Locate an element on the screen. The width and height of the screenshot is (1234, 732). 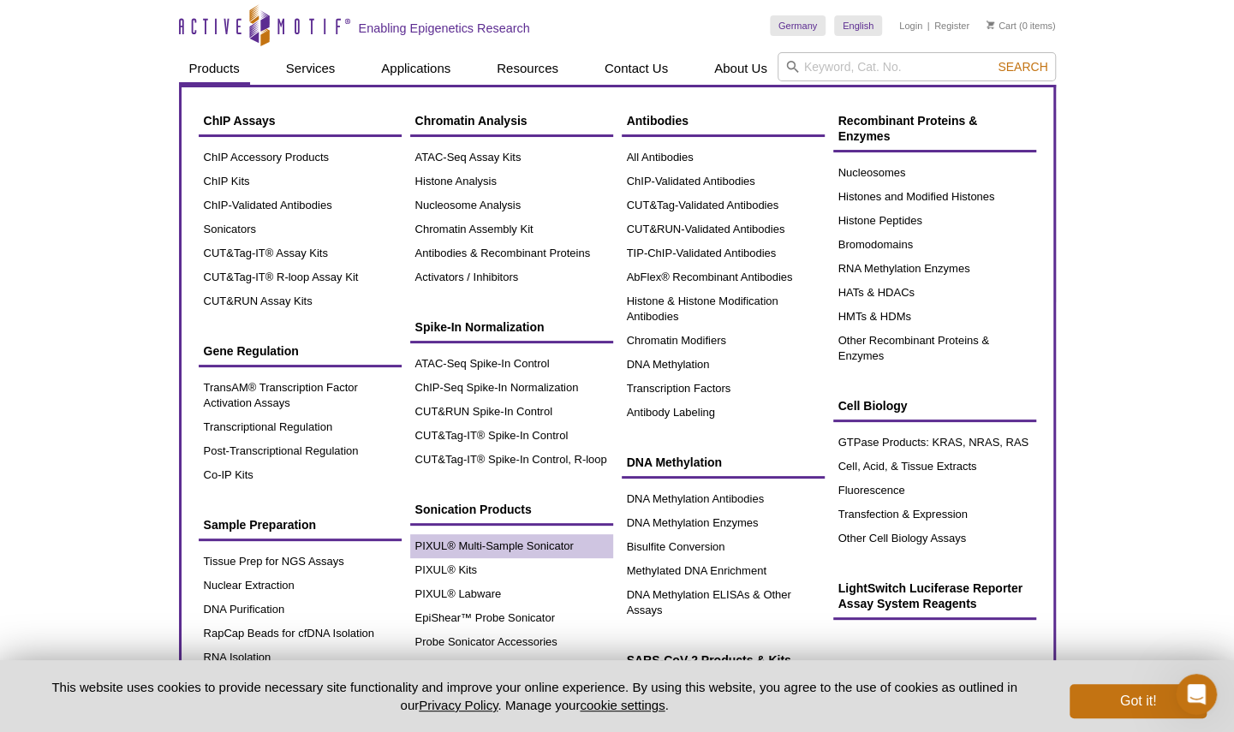
a: Applications is located at coordinates (415, 68).